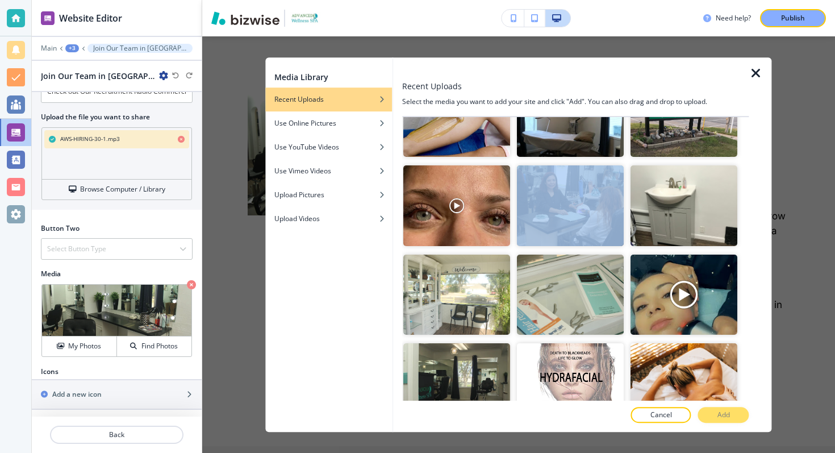 The image size is (835, 453). Describe the element at coordinates (114, 240) in the screenshot. I see `div: Send us a messageWe'll be back online in 2 hours` at that location.